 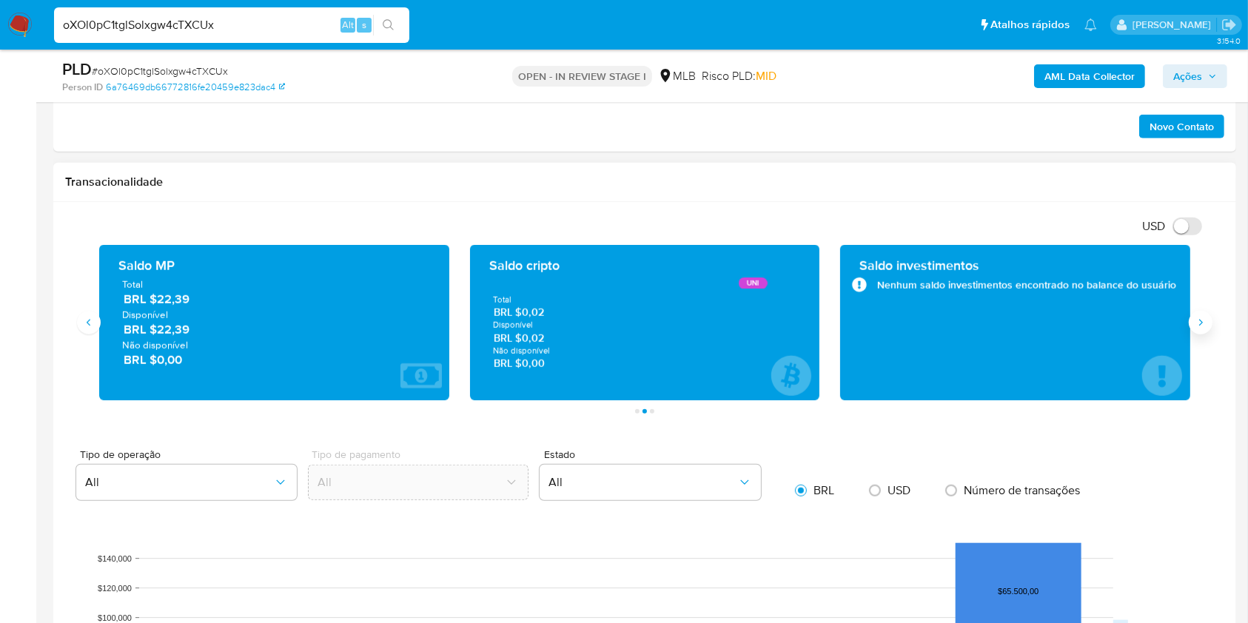 What do you see at coordinates (1229, 41) in the screenshot?
I see `span: 3.154.0` at bounding box center [1229, 41].